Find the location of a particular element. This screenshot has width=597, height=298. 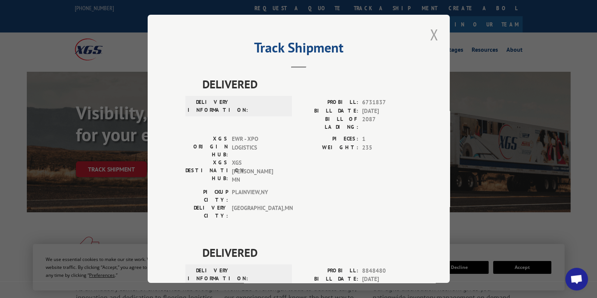

span: 2087 is located at coordinates (387, 123).